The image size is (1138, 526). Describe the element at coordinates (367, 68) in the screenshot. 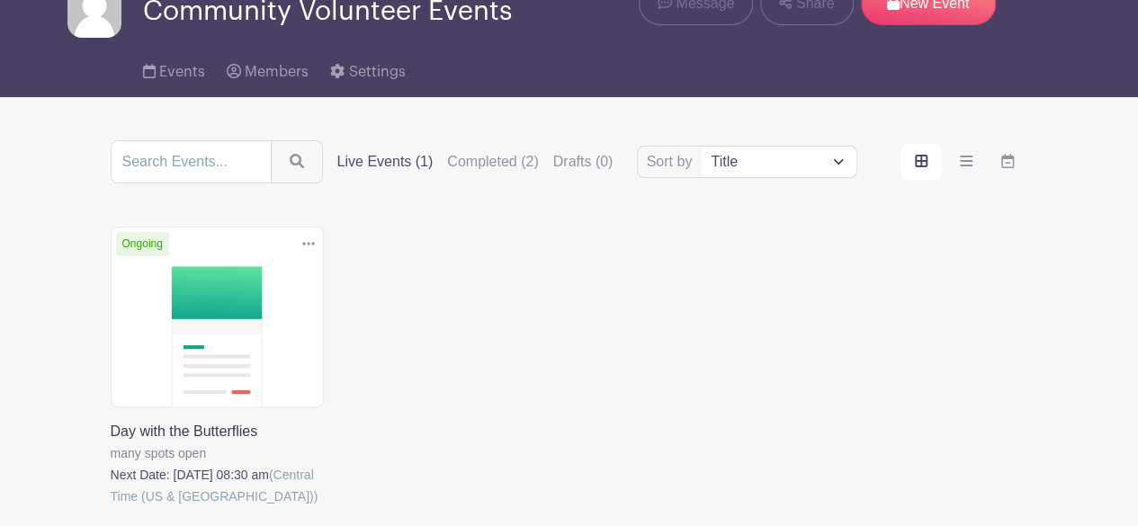

I see `a: Settings` at that location.